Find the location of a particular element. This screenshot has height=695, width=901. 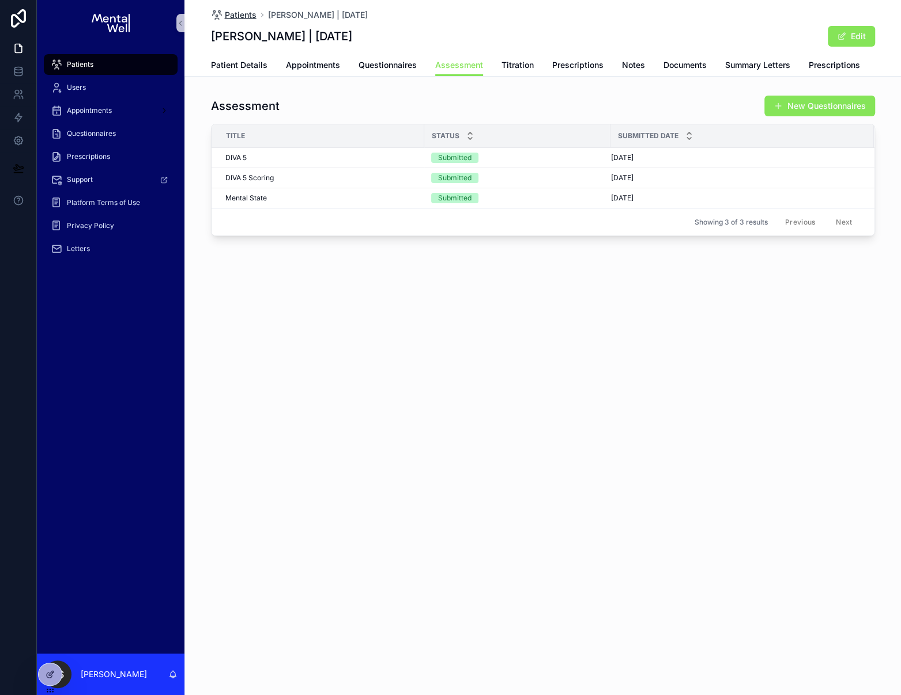

a: New Questionnaires is located at coordinates (819, 106).